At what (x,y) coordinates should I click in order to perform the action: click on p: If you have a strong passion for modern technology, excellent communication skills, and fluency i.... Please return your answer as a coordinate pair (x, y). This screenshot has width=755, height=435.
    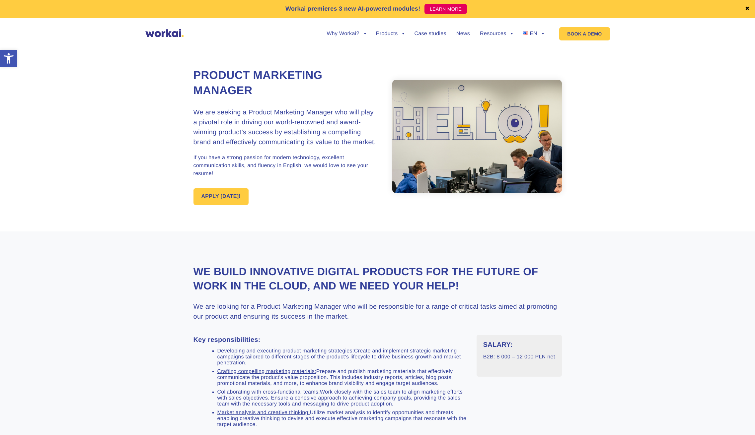
    Looking at the image, I should click on (285, 166).